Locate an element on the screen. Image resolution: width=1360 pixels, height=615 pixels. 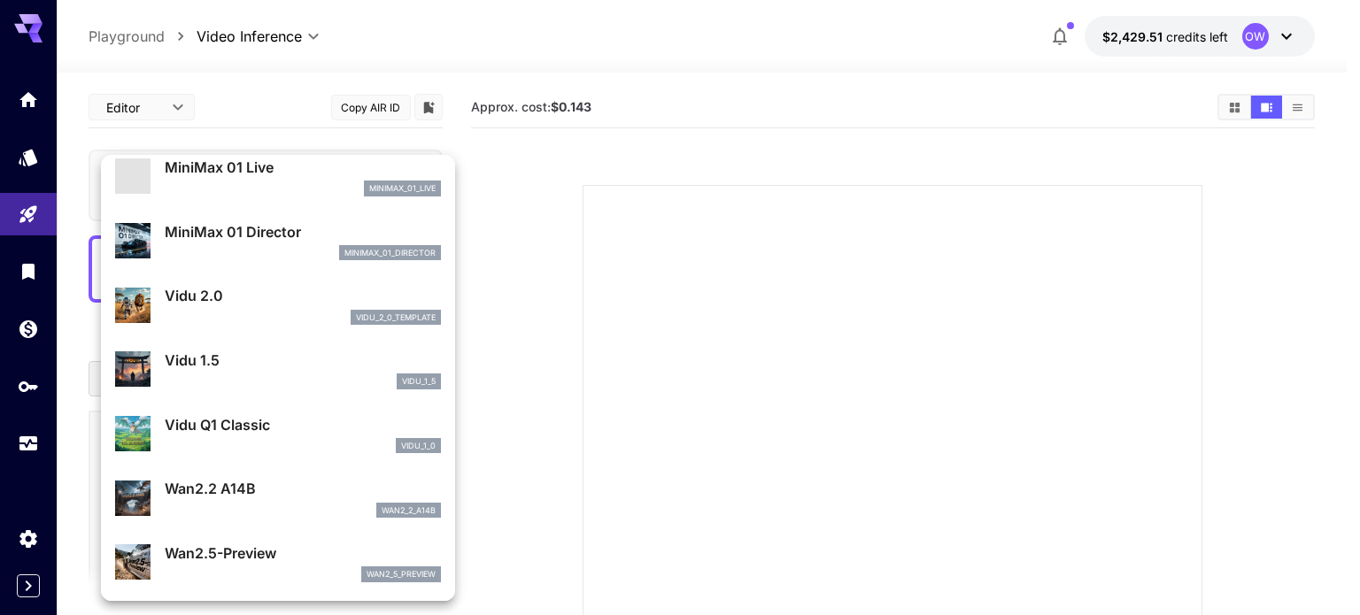
p: vidu_2_0_template is located at coordinates (396, 318).